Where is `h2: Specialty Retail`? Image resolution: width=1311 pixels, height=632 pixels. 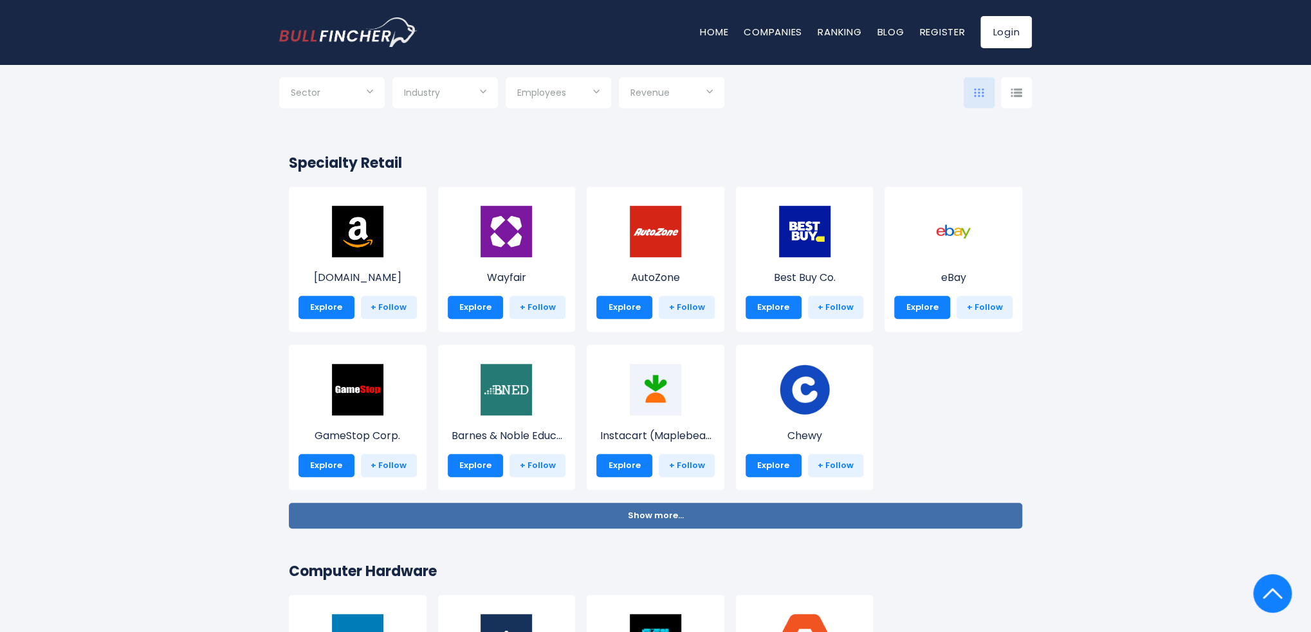 h2: Specialty Retail is located at coordinates (655, 163).